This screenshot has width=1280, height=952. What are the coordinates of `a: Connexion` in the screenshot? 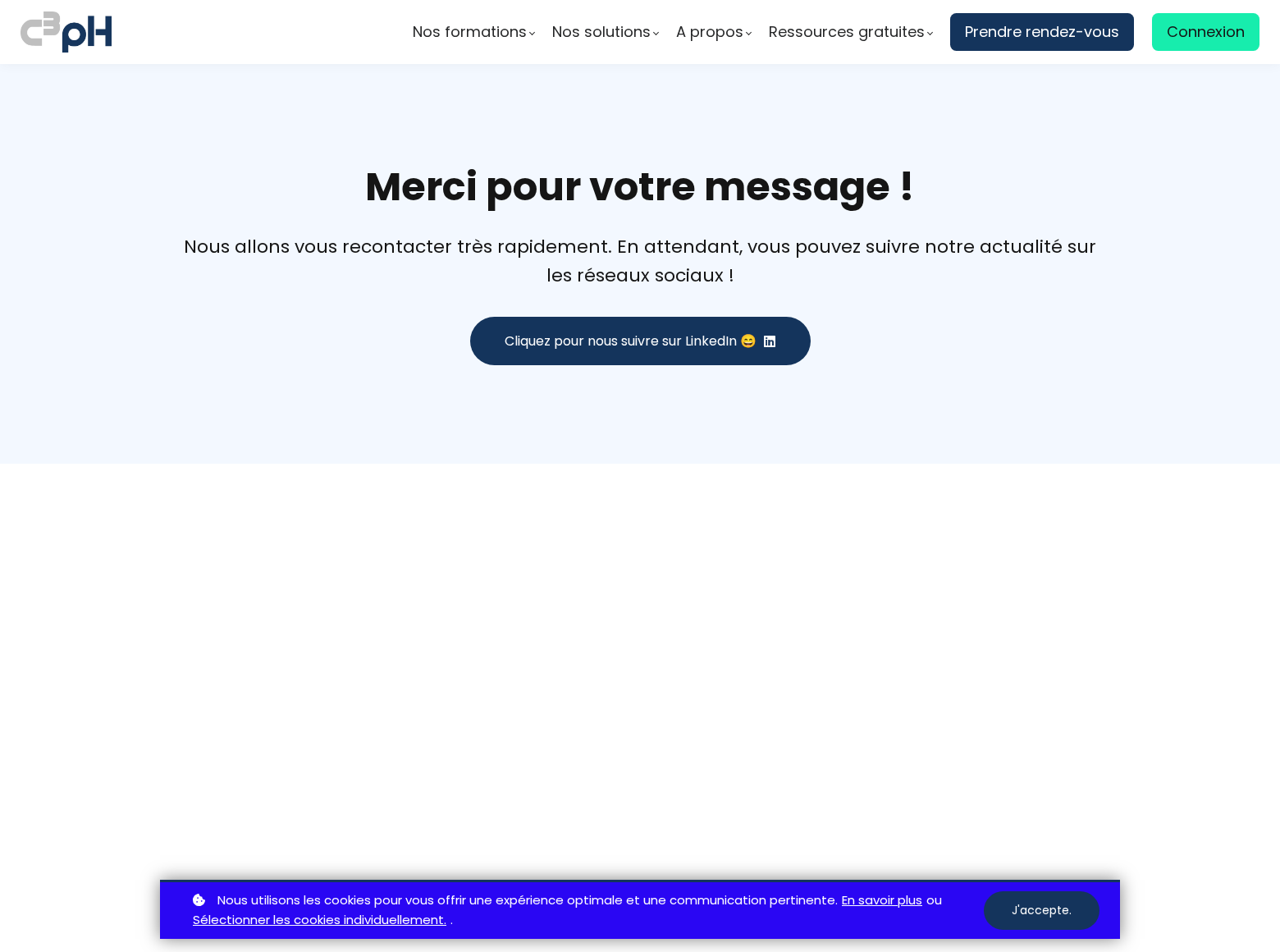 It's located at (1205, 32).